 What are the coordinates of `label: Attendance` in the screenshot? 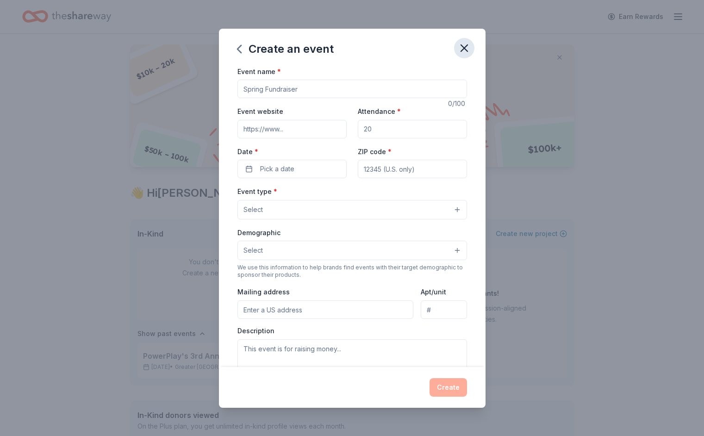 It's located at (379, 112).